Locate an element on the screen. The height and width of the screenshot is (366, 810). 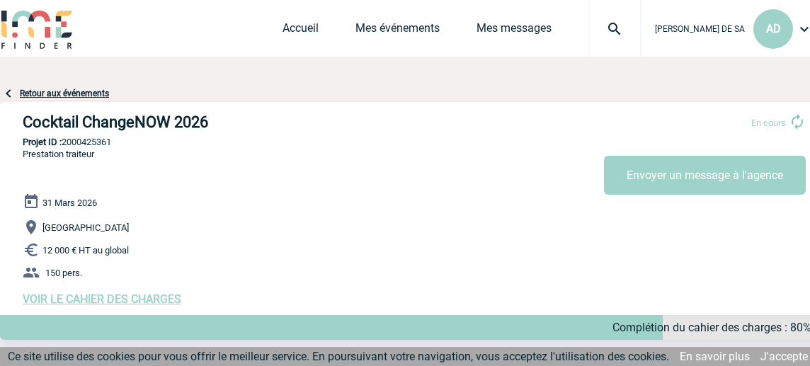
span: Prestation traiteur is located at coordinates (58, 154).